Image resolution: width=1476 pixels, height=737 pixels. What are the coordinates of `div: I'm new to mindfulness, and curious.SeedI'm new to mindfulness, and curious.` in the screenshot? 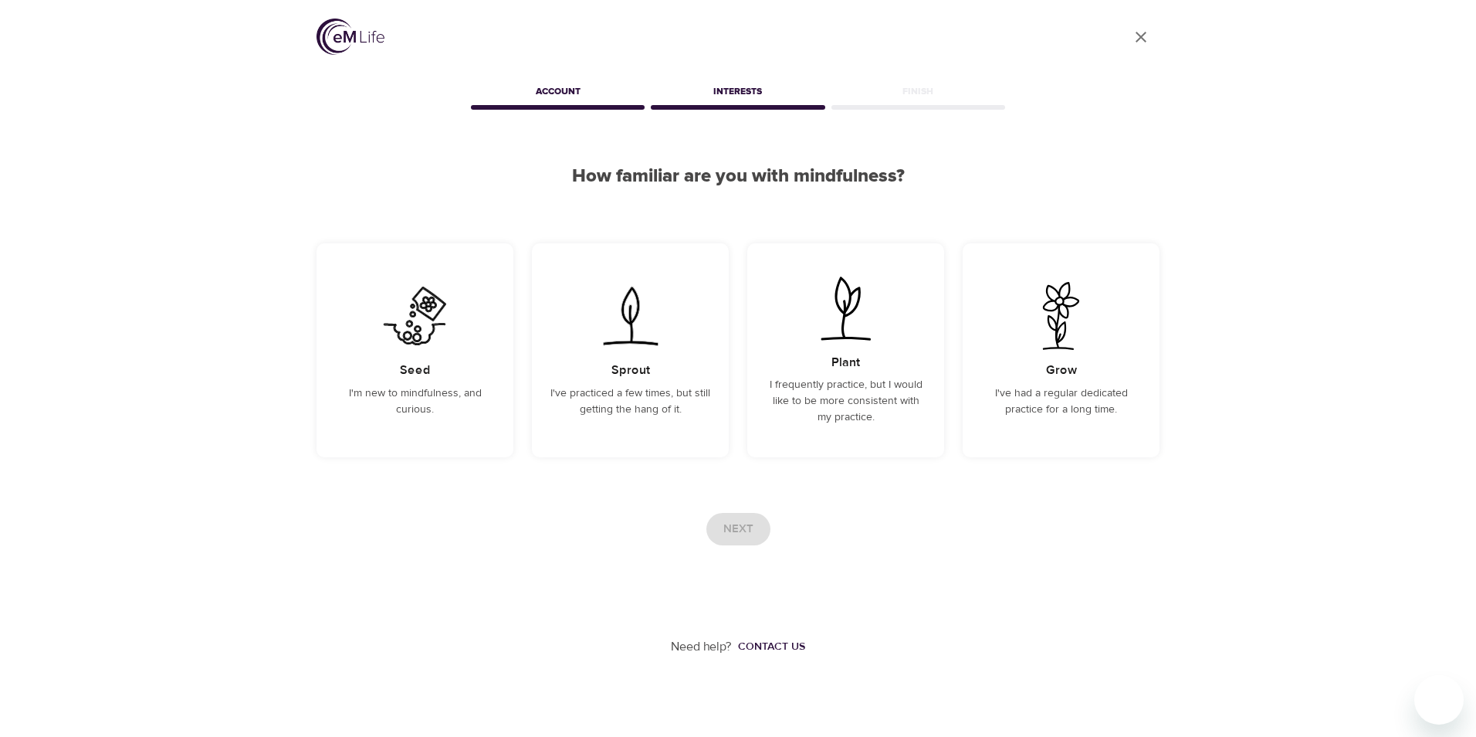 It's located at (415, 350).